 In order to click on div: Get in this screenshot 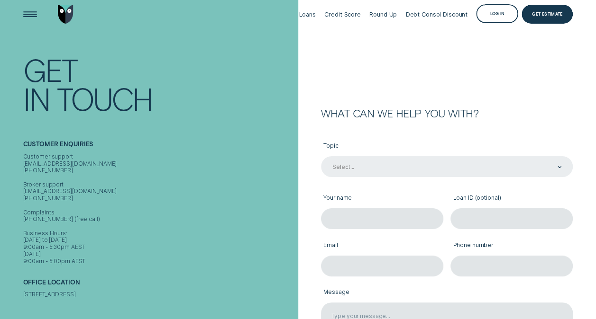, I will do `click(50, 70)`.